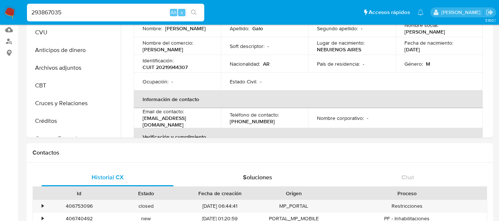 Image resolution: width=499 pixels, height=221 pixels. I want to click on button: Cruces y Relaciones, so click(75, 103).